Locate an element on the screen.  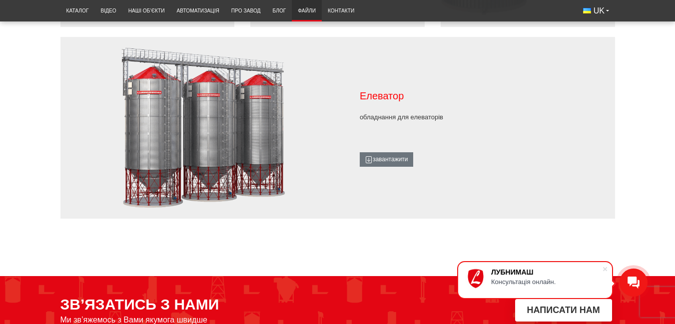
p: Елеватор is located at coordinates (476, 96).